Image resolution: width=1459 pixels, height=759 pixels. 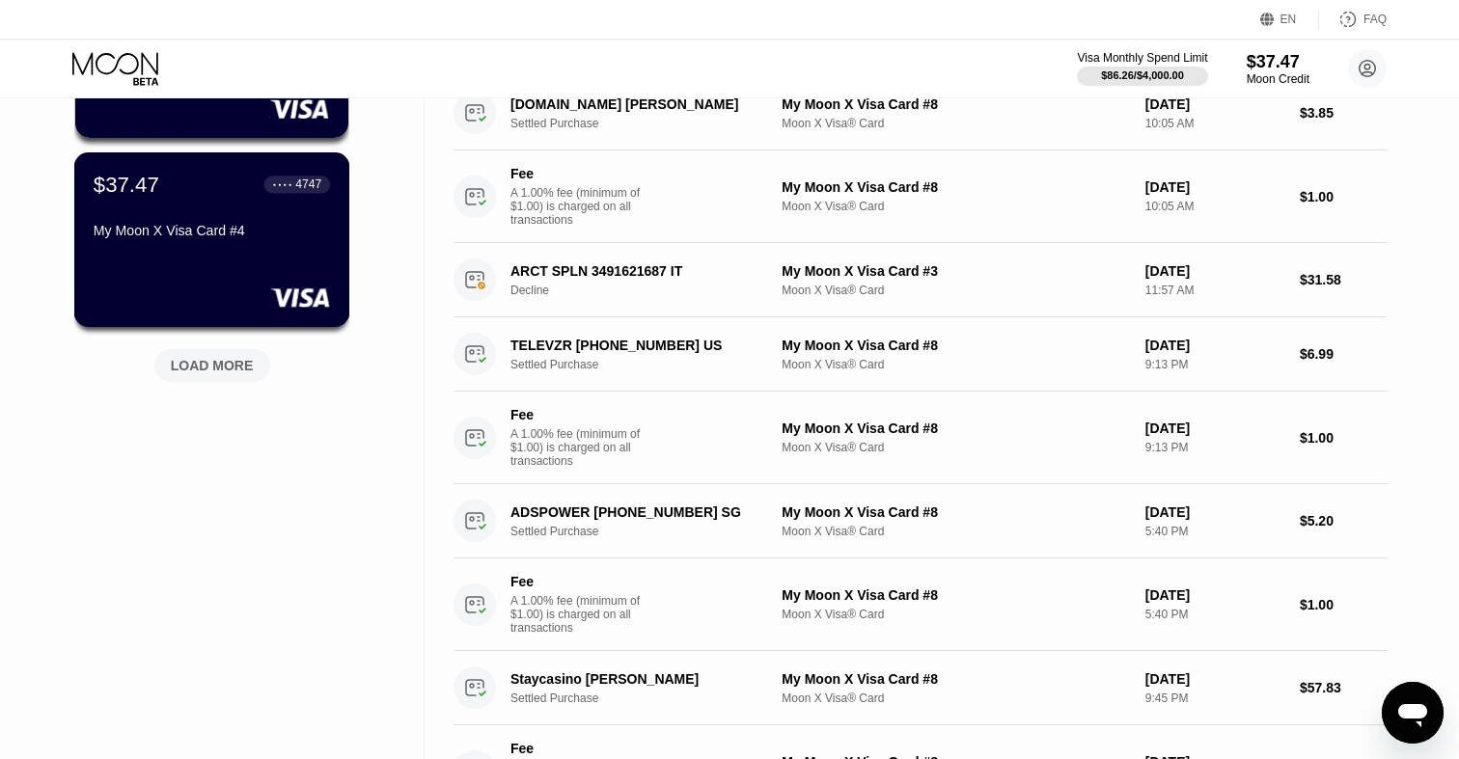 What do you see at coordinates (1215, 699) in the screenshot?
I see `div: 9:45 PM` at bounding box center [1215, 699].